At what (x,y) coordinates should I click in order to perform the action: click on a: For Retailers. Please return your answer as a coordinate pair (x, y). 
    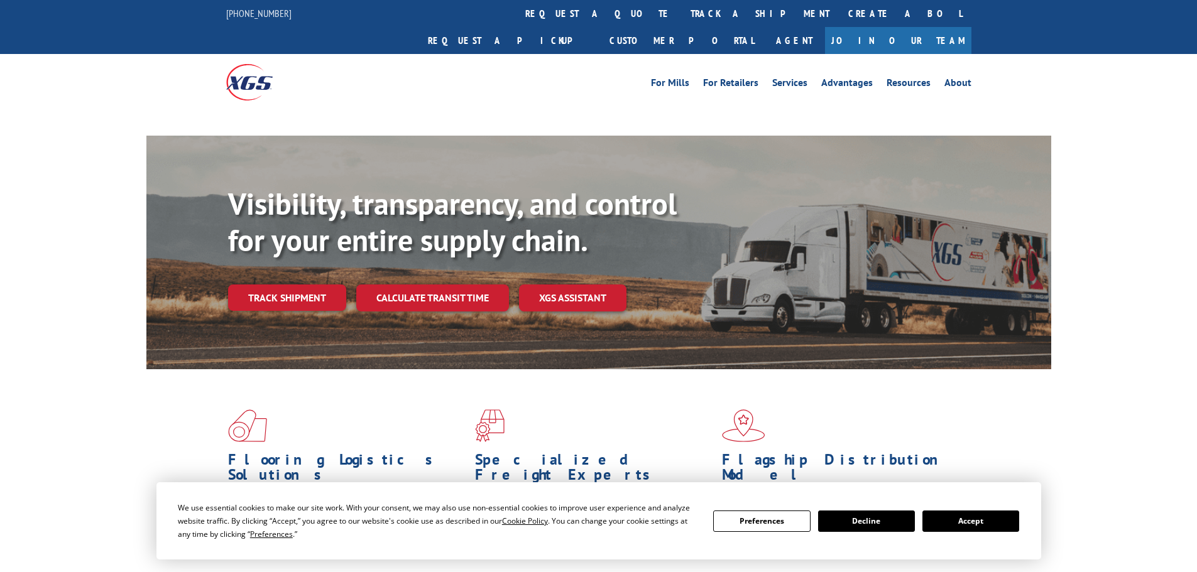
    Looking at the image, I should click on (731, 85).